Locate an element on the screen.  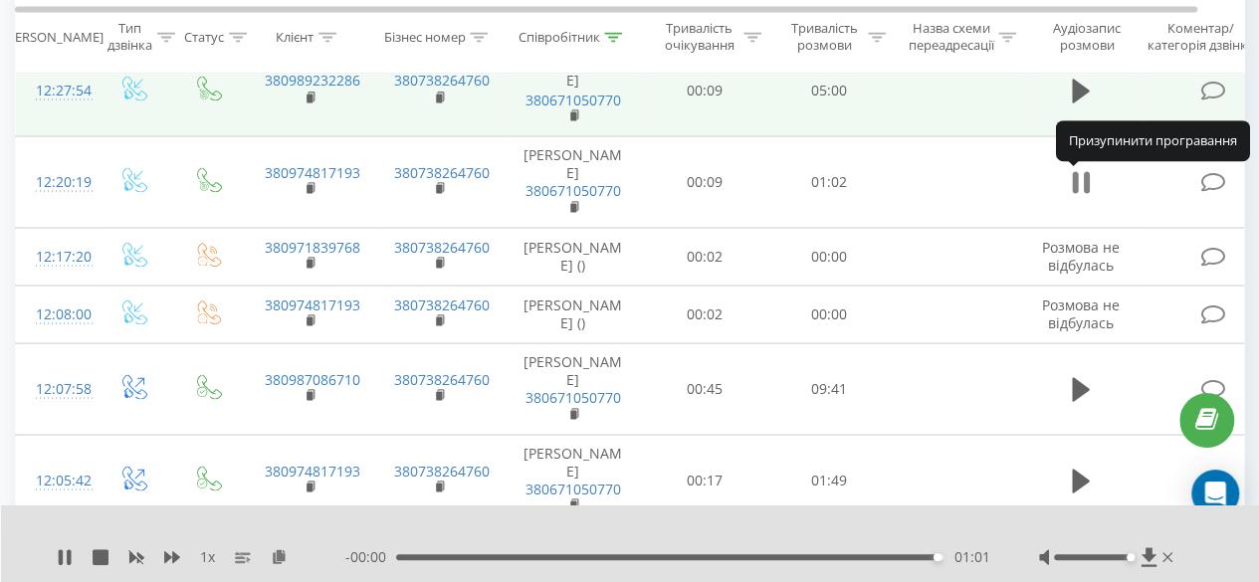
span: 1 x is located at coordinates (207, 557).